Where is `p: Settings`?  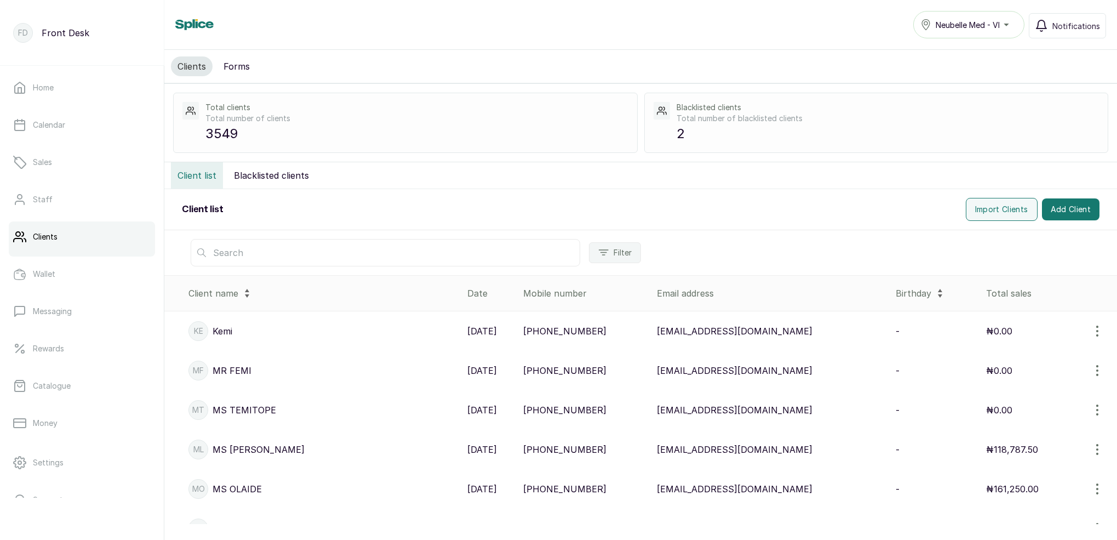 p: Settings is located at coordinates (48, 462).